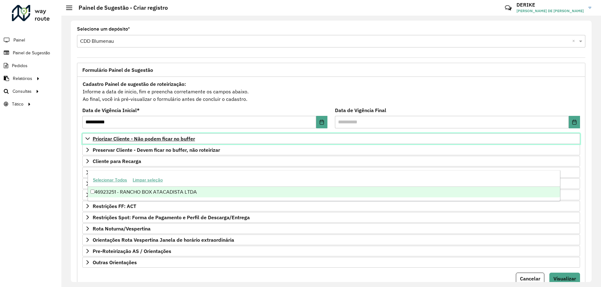  What do you see at coordinates (331, 240) in the screenshot?
I see `a: Orientações Rota Vespertina Janela de horário extraordinária` at bounding box center [331, 240].